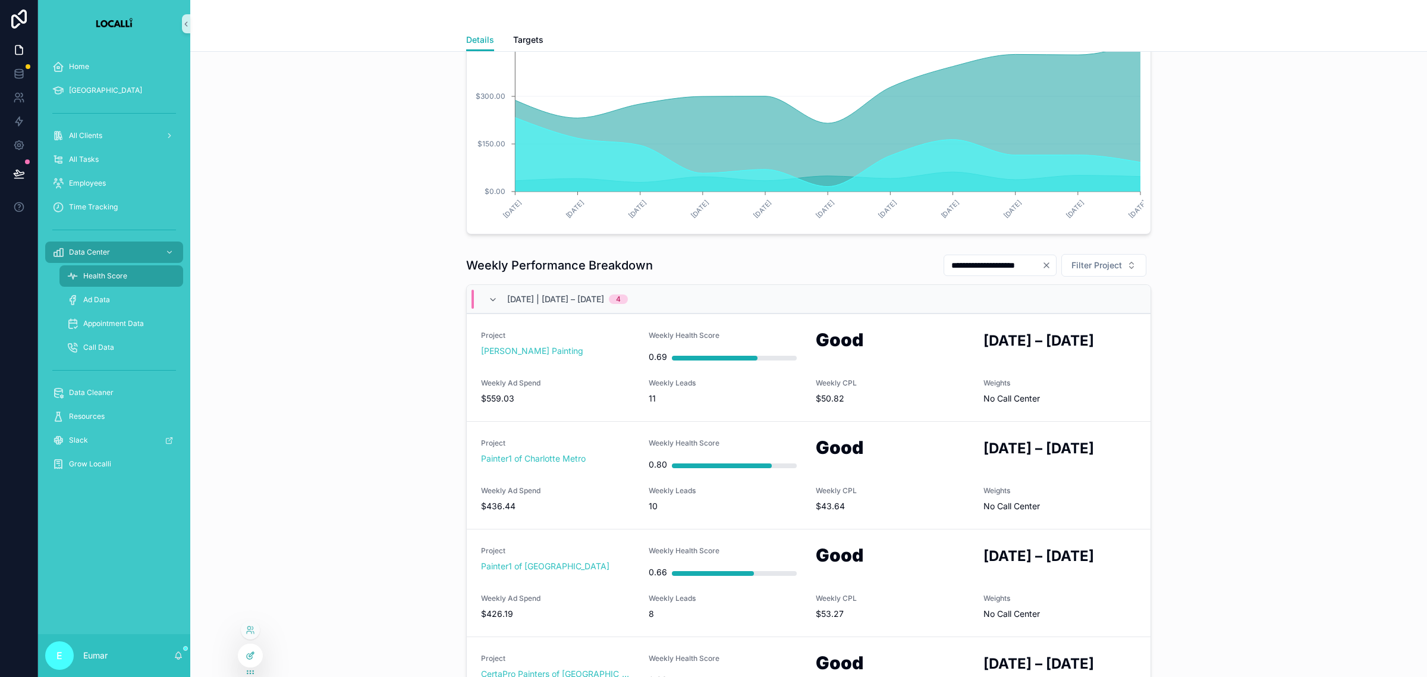  I want to click on span: $53.27, so click(892, 614).